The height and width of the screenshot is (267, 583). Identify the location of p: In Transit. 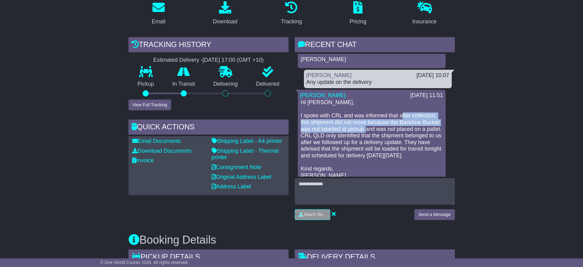
(184, 84).